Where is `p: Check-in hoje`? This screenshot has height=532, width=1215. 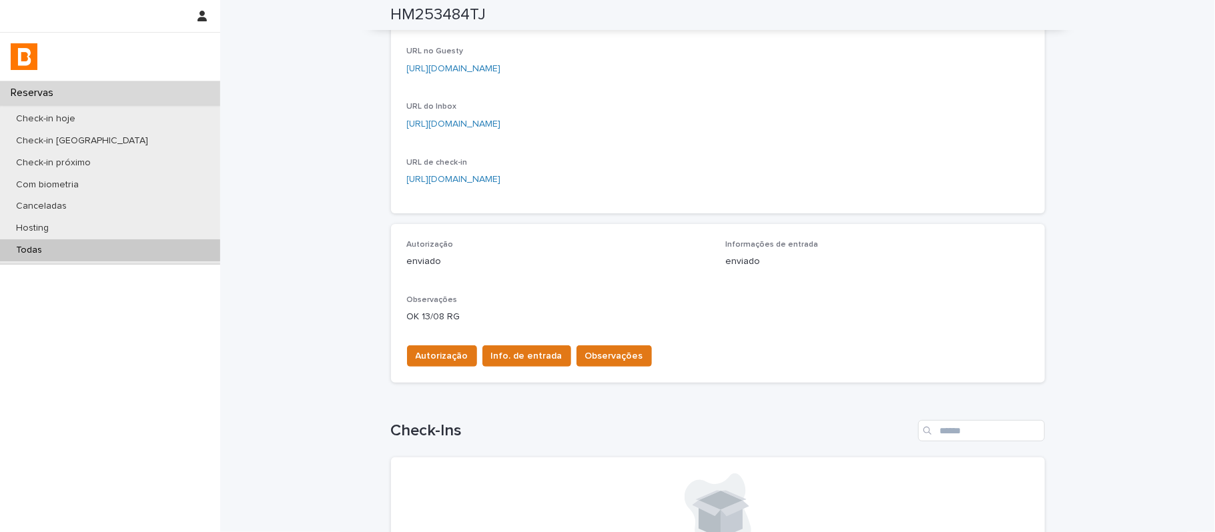 p: Check-in hoje is located at coordinates (45, 119).